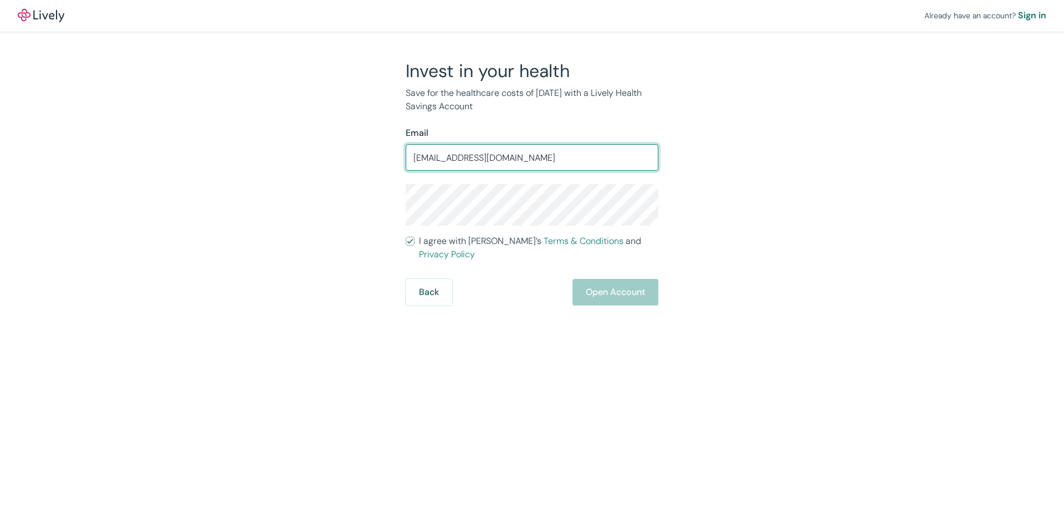 The height and width of the screenshot is (524, 1064). Describe the element at coordinates (417, 133) in the screenshot. I see `label: Email` at that location.